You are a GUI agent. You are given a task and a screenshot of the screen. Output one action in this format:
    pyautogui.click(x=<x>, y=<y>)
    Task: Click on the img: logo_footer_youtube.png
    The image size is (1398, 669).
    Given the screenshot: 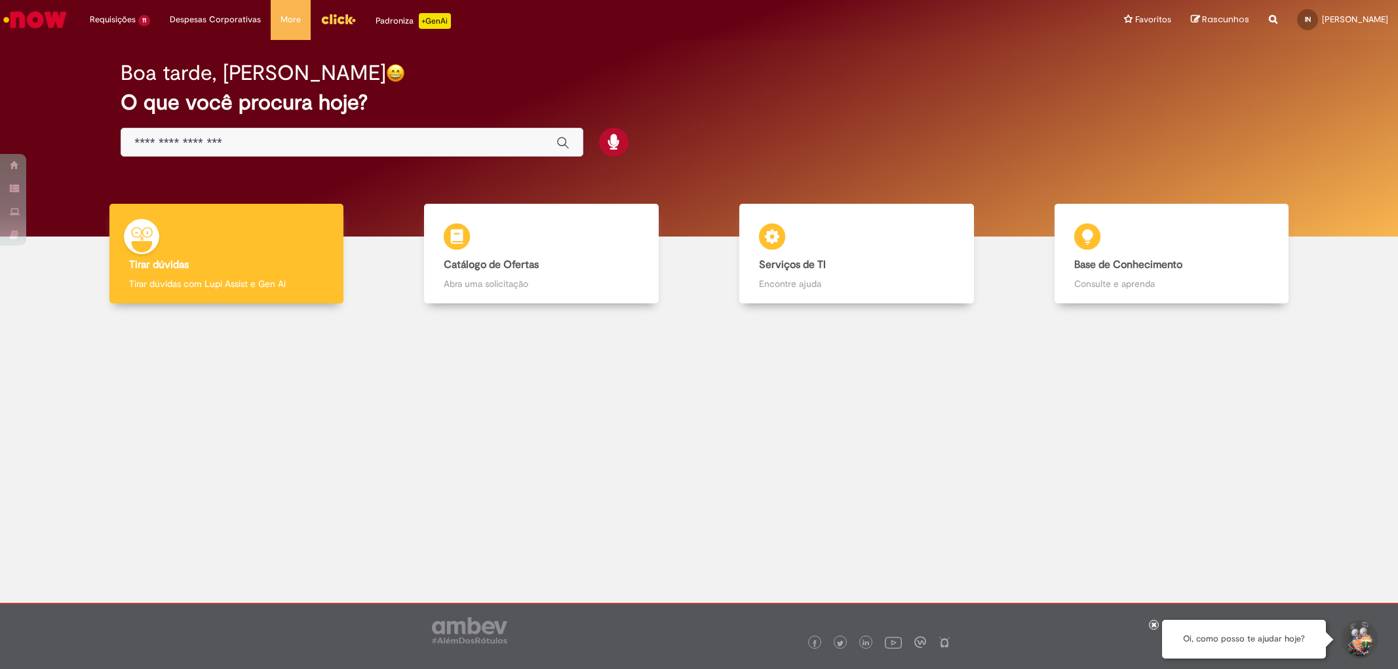 What is the action you would take?
    pyautogui.click(x=893, y=642)
    